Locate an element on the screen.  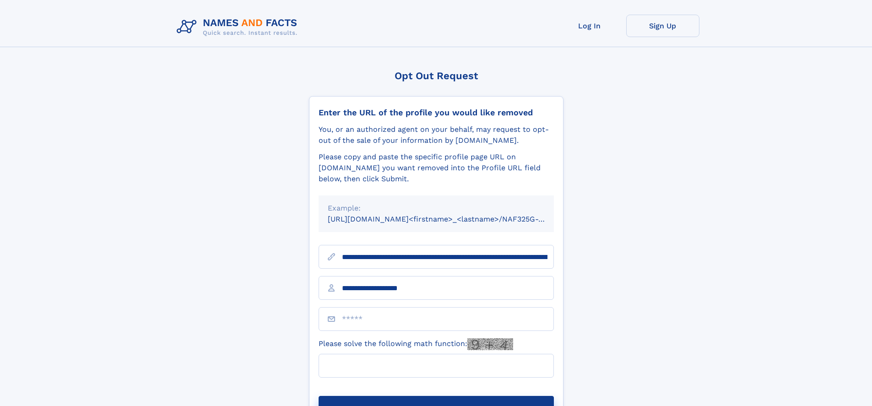
label: Please solve the following math function: is located at coordinates (416, 344).